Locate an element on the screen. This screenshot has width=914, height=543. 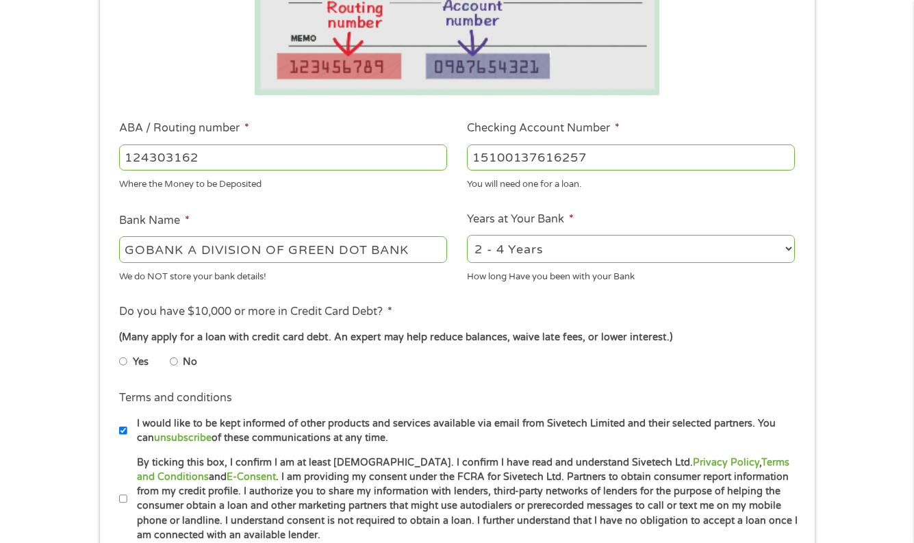
label: ABA / Routing number is located at coordinates (184, 128).